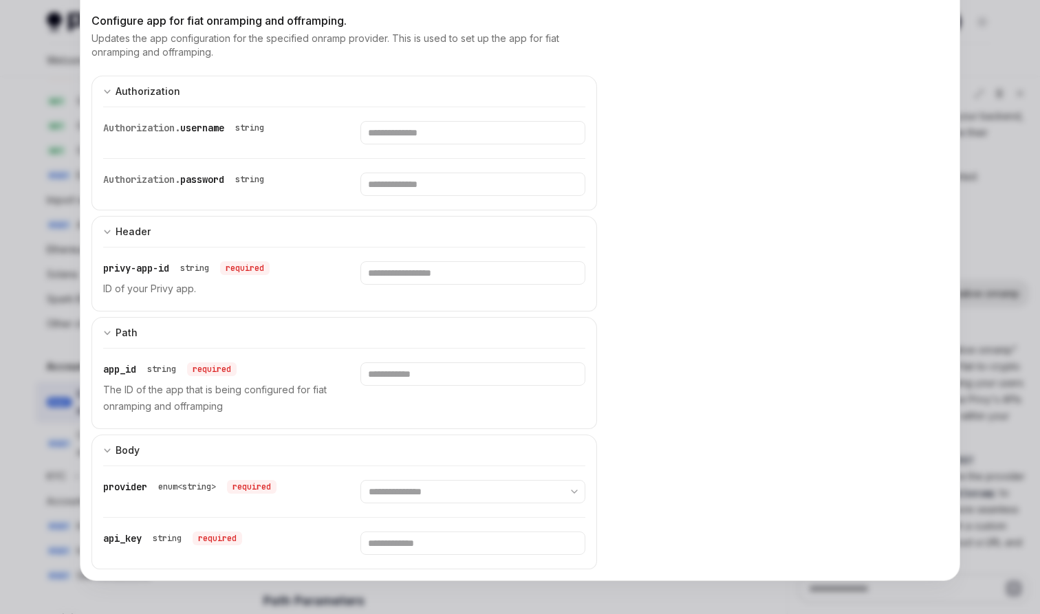 The image size is (1040, 614). What do you see at coordinates (127, 333) in the screenshot?
I see `div: Path` at bounding box center [127, 333].